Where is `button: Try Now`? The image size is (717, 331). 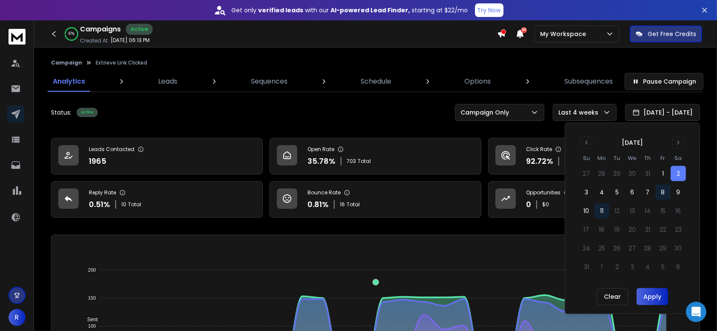
button: Try Now is located at coordinates (489, 10).